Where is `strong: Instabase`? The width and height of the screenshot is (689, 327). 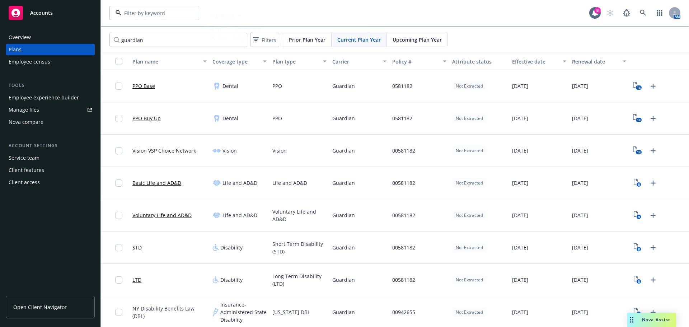 strong: Instabase is located at coordinates (223, 15).